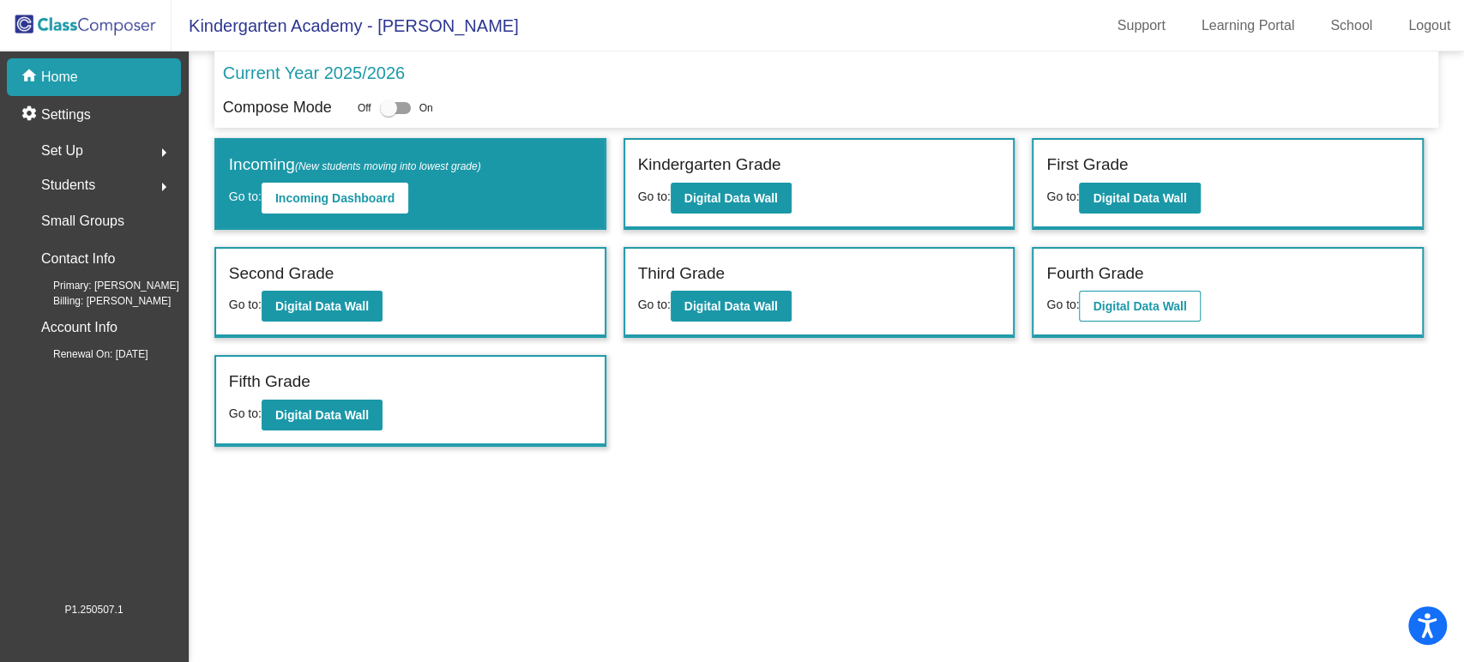 This screenshot has height=662, width=1464. Describe the element at coordinates (355, 165) in the screenshot. I see `label: Incoming` at that location.